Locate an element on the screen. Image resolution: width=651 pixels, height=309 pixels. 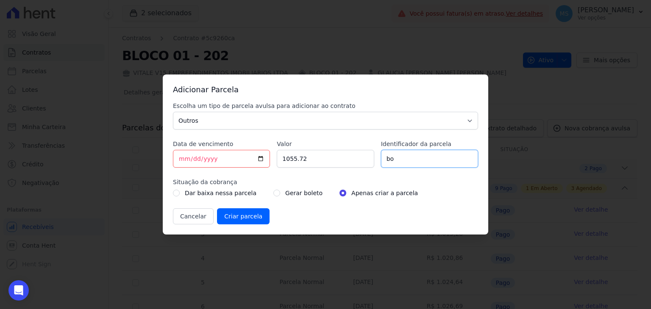
h3: Adicionar Parcela is located at coordinates (325, 90).